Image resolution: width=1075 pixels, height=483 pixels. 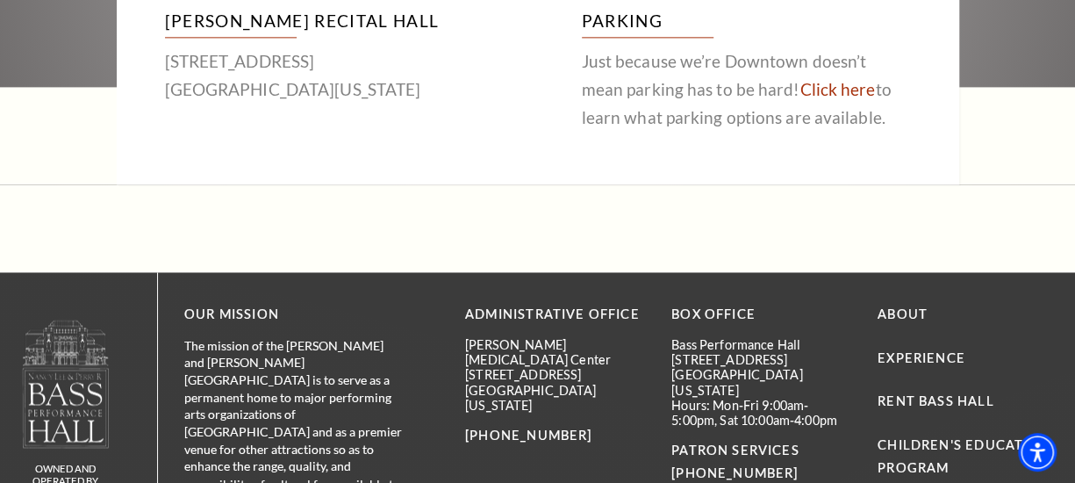 What do you see at coordinates (66, 383) in the screenshot?
I see `img: owned and operated by Performing Arts Fort Worth, A NOT-FOR-PROFIT 501(C)3 ORGANIZATION` at bounding box center [66, 383].